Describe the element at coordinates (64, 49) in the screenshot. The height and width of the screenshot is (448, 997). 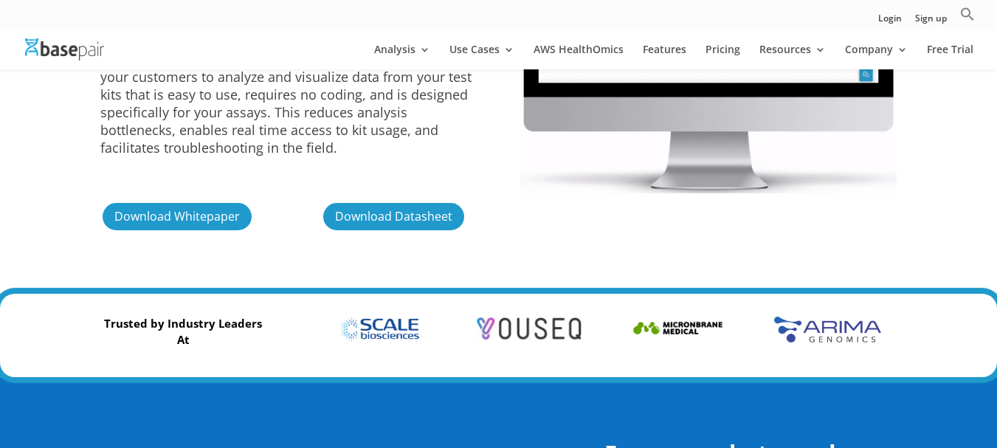
I see `img: Basepair` at that location.